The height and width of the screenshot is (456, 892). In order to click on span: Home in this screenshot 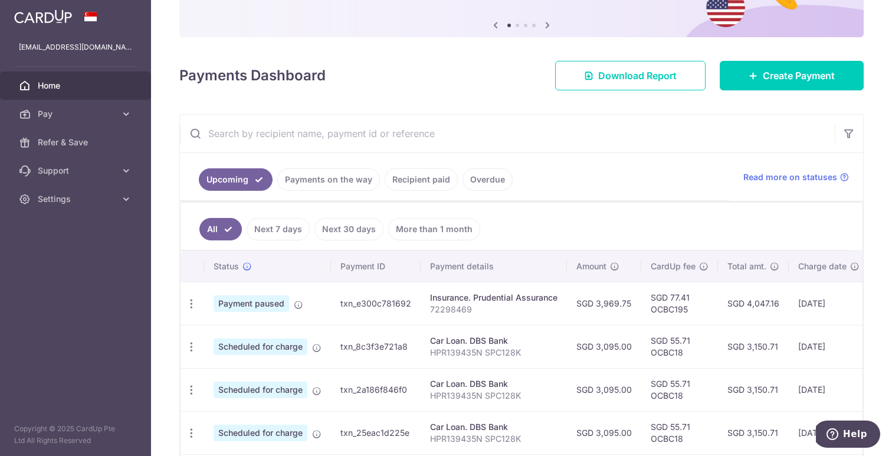, I will do `click(77, 86)`.